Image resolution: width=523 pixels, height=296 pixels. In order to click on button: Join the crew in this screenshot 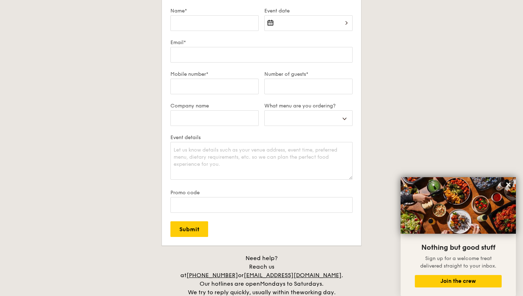, I will do `click(458, 281)`.